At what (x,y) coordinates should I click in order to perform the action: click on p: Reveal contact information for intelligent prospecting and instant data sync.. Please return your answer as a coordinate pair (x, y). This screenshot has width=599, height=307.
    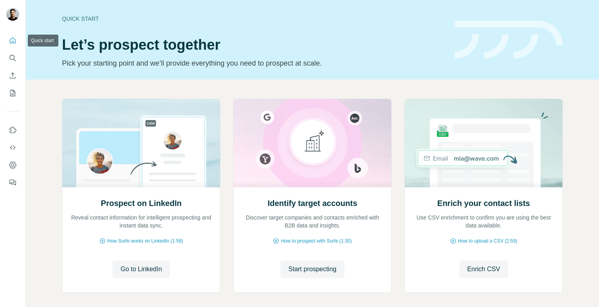
    Looking at the image, I should click on (141, 221).